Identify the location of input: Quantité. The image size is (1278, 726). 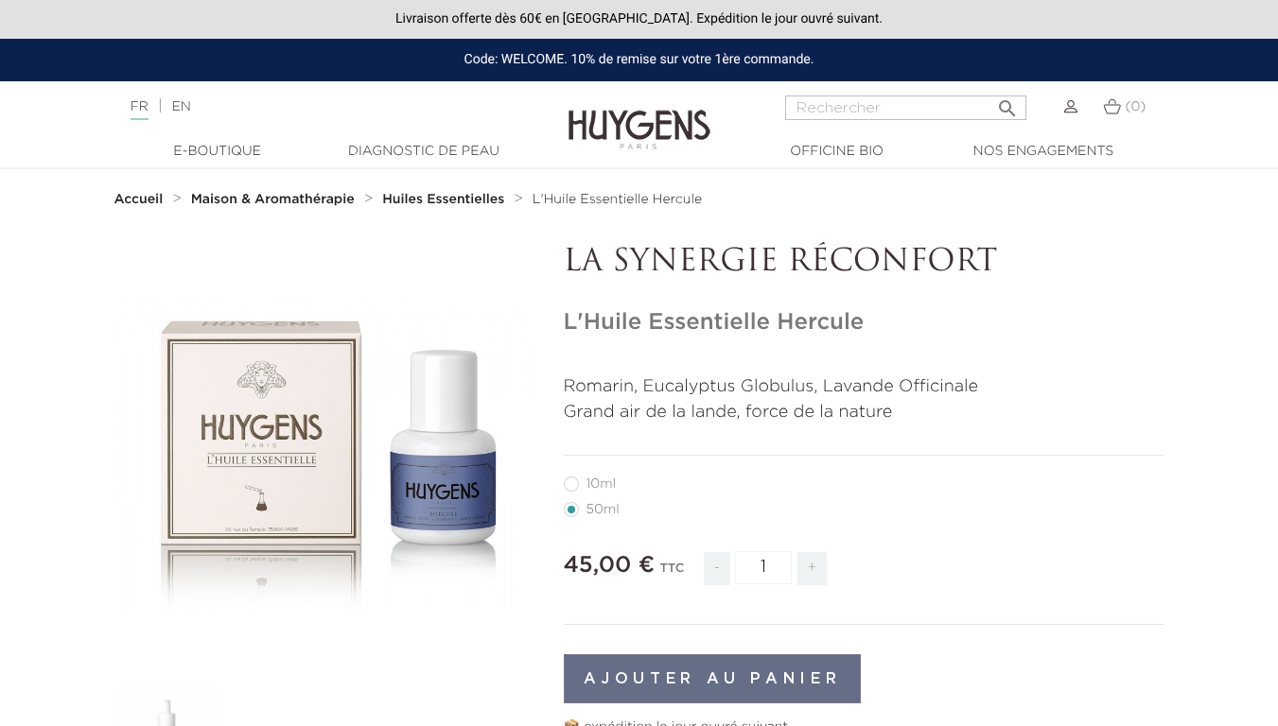
(763, 567).